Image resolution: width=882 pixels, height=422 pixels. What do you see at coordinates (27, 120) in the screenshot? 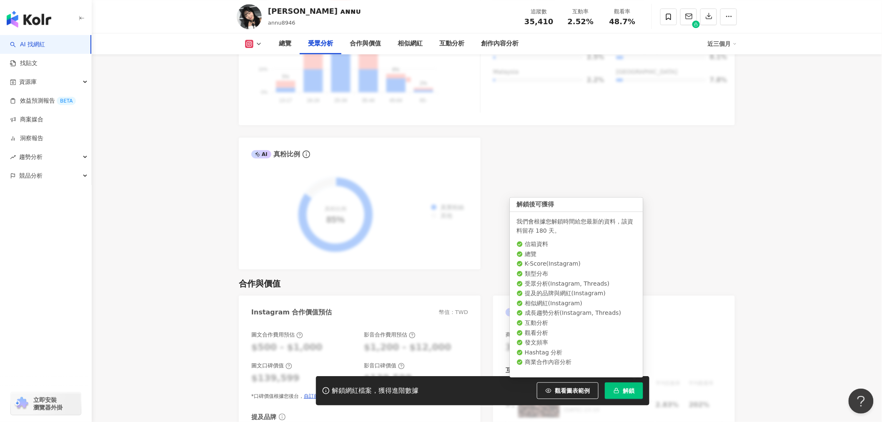
I see `a: 商案媒合` at bounding box center [27, 120].